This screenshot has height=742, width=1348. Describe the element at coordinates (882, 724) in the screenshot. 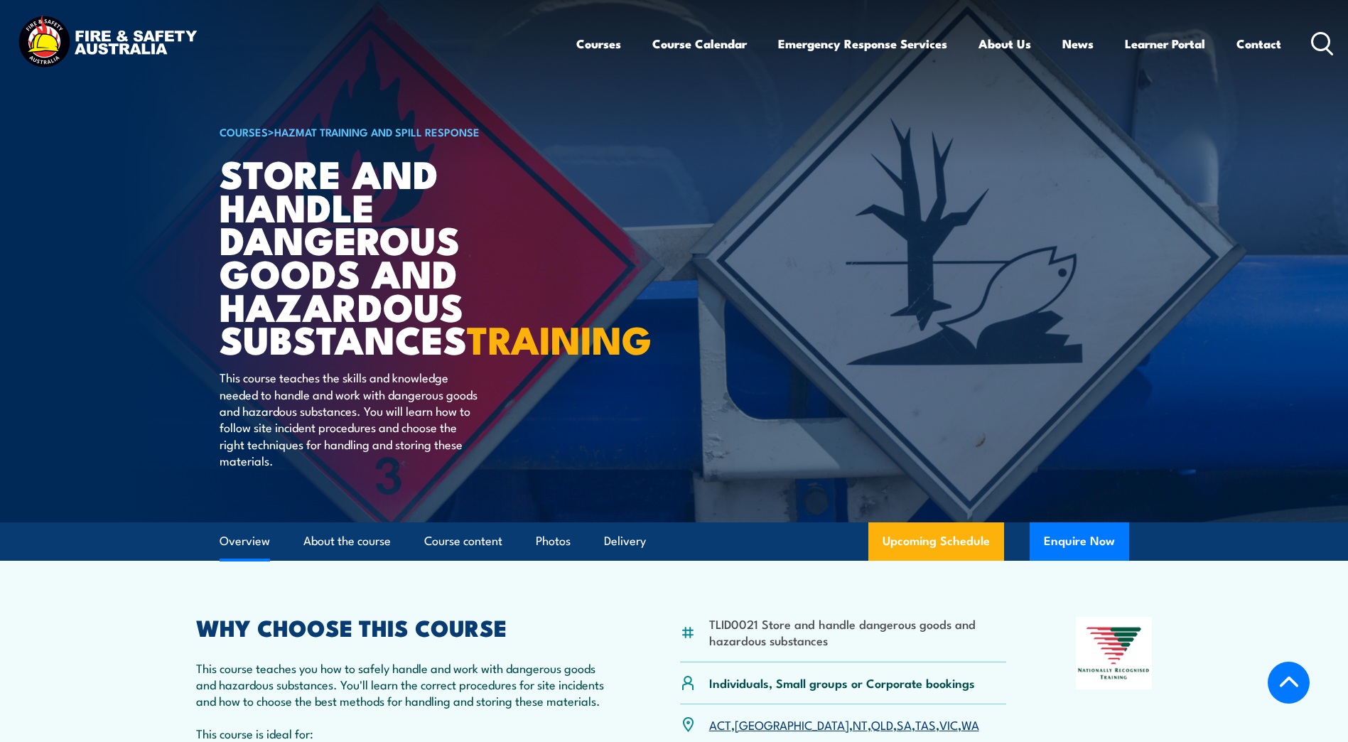

I see `a: QLD` at that location.